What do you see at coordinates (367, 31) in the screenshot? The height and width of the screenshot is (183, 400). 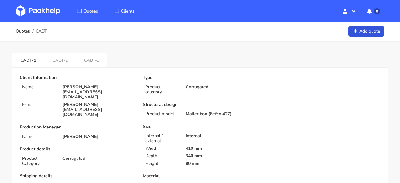 I see `a: Add quote` at bounding box center [367, 31].